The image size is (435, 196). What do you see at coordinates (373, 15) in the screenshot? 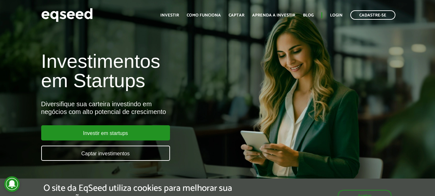
I see `a: Cadastre-se` at bounding box center [373, 15].